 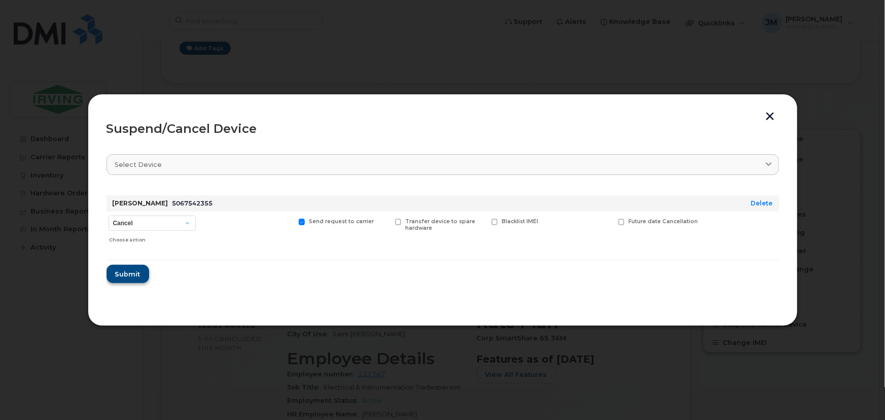 I want to click on span: Select device, so click(x=138, y=164).